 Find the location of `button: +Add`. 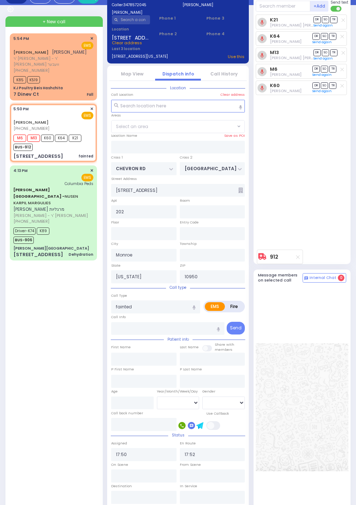

button: +Add is located at coordinates (319, 6).